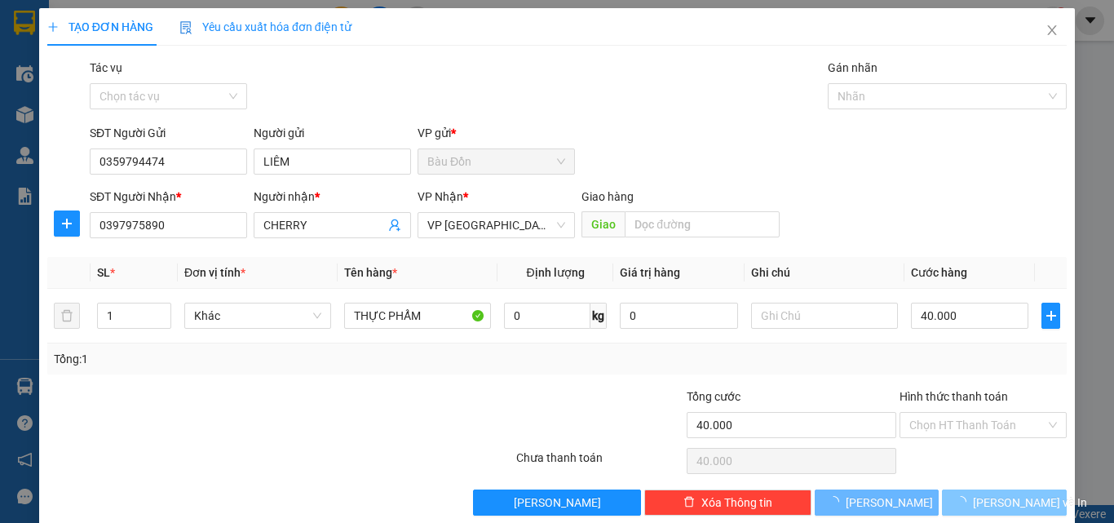 The image size is (1114, 523). I want to click on label: Hình thức thanh toán, so click(953, 396).